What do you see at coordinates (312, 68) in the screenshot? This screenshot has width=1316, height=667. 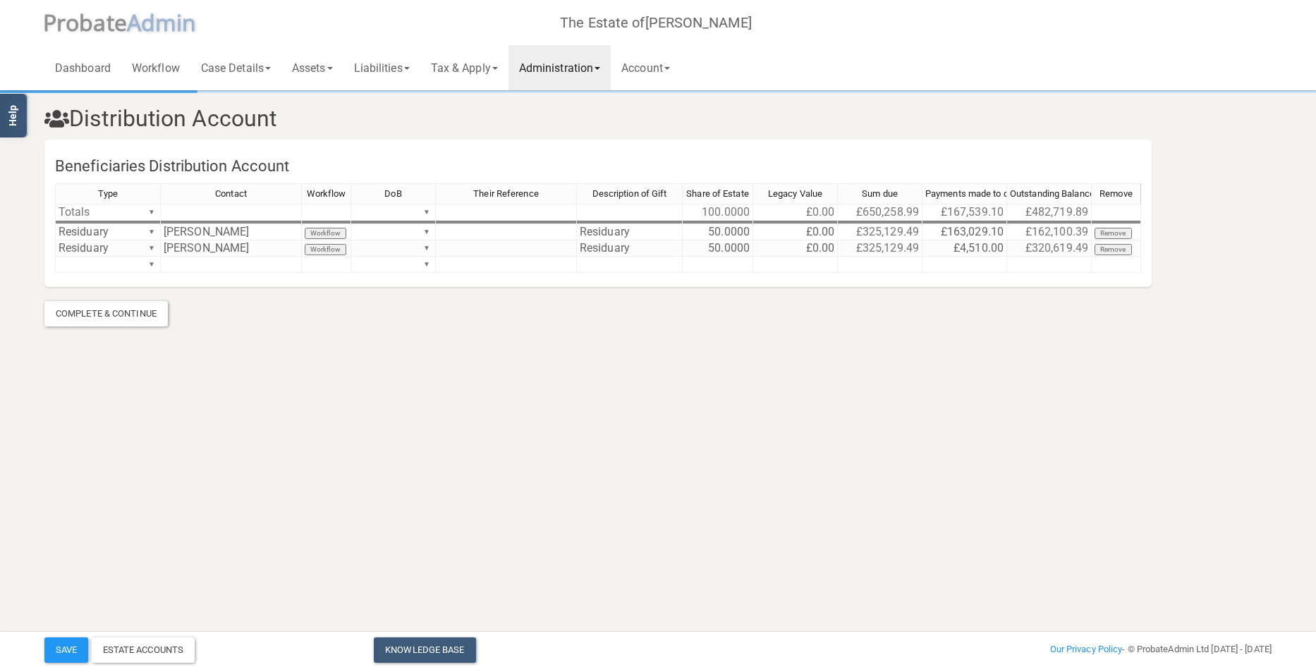 I see `a: Assets` at bounding box center [312, 68].